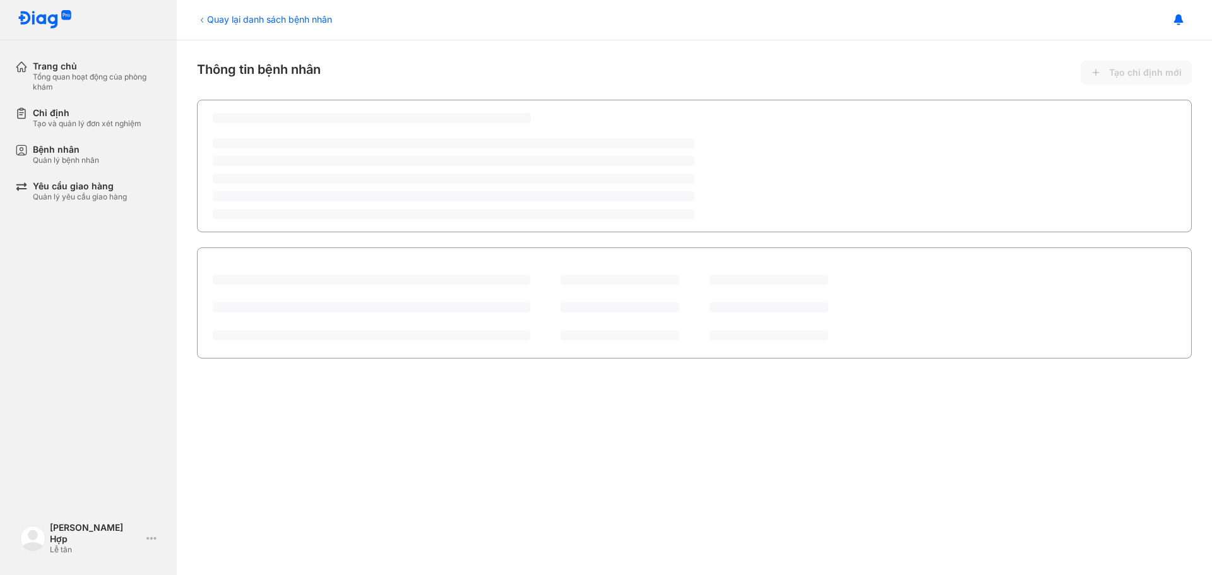 The height and width of the screenshot is (575, 1212). I want to click on div: Thông tin bệnh nhân, so click(695, 73).